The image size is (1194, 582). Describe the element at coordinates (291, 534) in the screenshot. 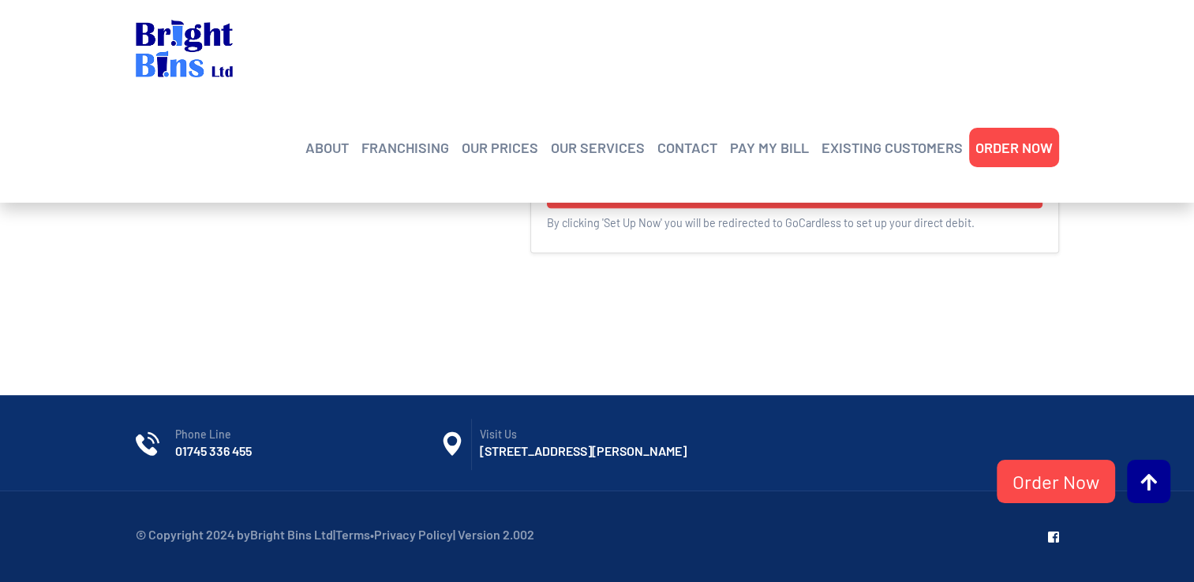

I see `a: Bright Bins Ltd` at that location.